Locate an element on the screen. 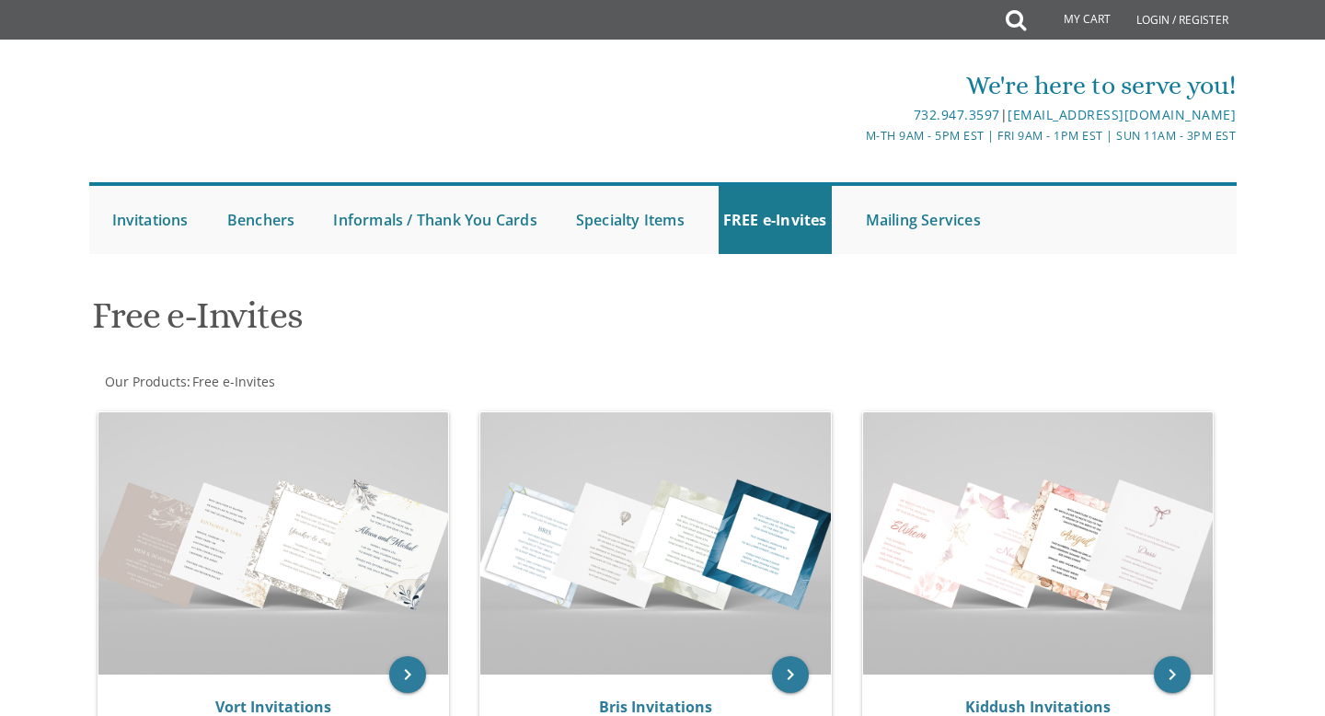  a: Kiddush Invitations is located at coordinates (1038, 543).